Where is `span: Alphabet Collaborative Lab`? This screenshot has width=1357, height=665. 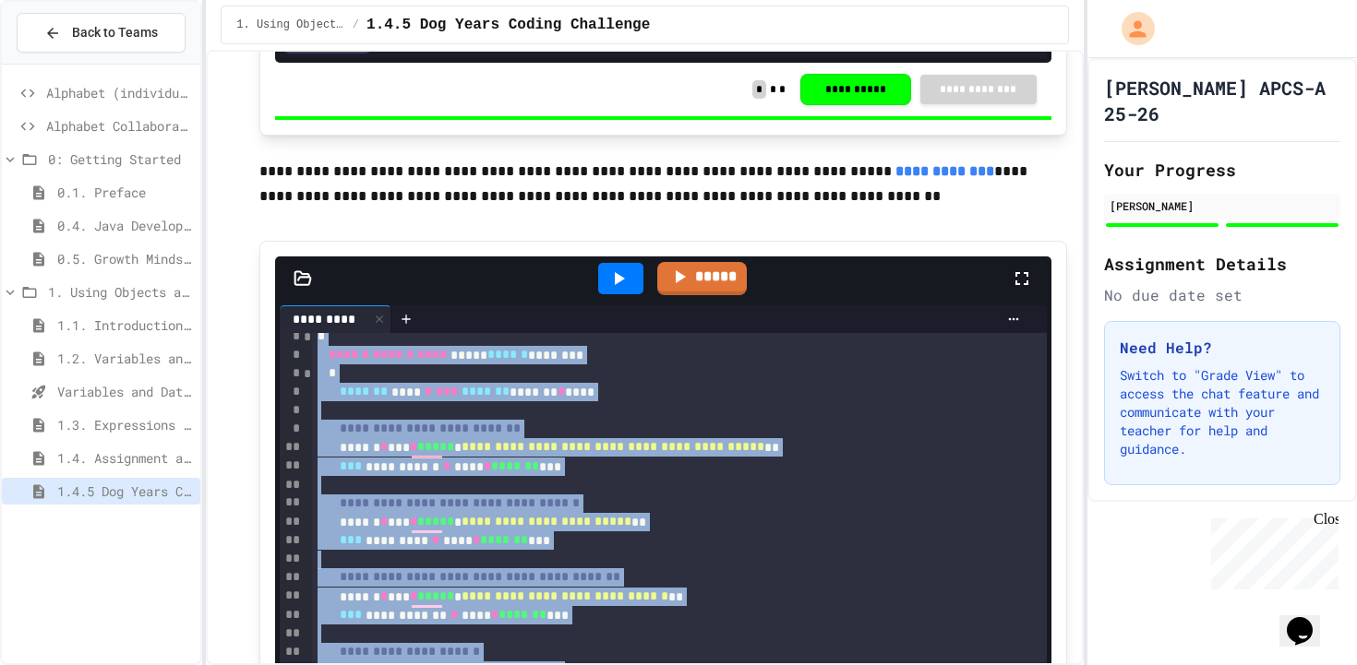
span: Alphabet Collaborative Lab is located at coordinates (119, 126).